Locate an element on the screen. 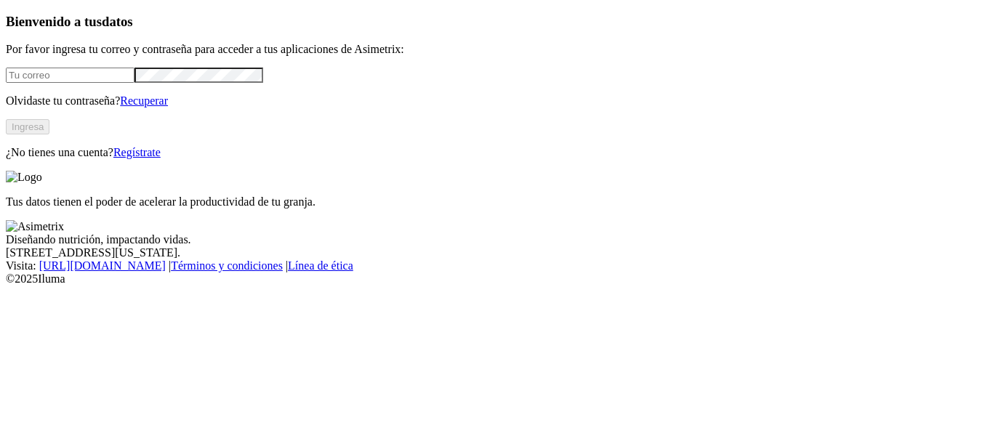 The width and height of the screenshot is (993, 441). p: ¿No tienes una cuenta? is located at coordinates (497, 153).